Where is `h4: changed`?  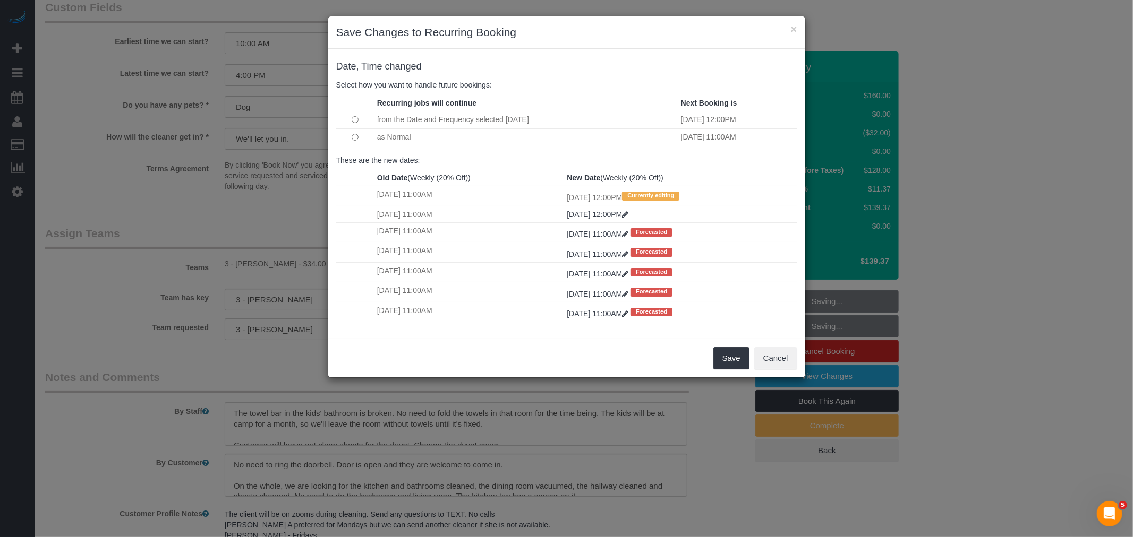 h4: changed is located at coordinates (567, 67).